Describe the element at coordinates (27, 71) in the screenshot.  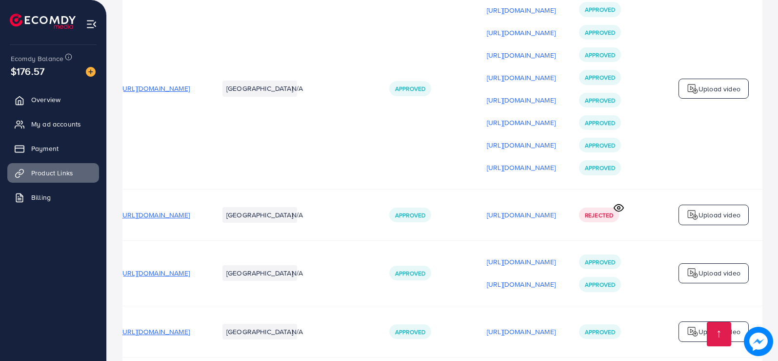
I see `span: $176.57` at that location.